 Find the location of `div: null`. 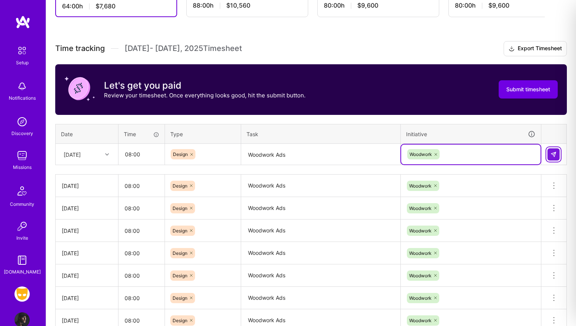

div: null is located at coordinates (554, 155).